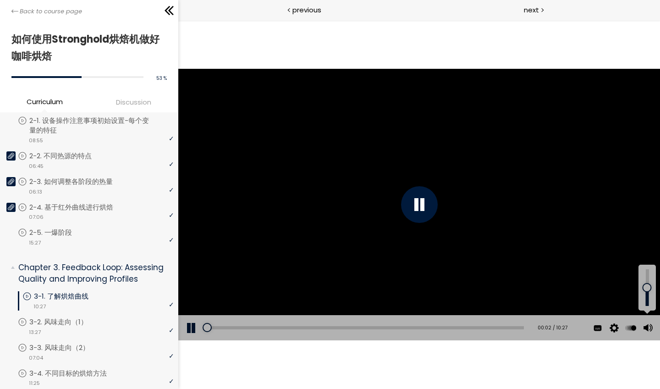 This screenshot has width=660, height=389. I want to click on span: 07:04, so click(36, 358).